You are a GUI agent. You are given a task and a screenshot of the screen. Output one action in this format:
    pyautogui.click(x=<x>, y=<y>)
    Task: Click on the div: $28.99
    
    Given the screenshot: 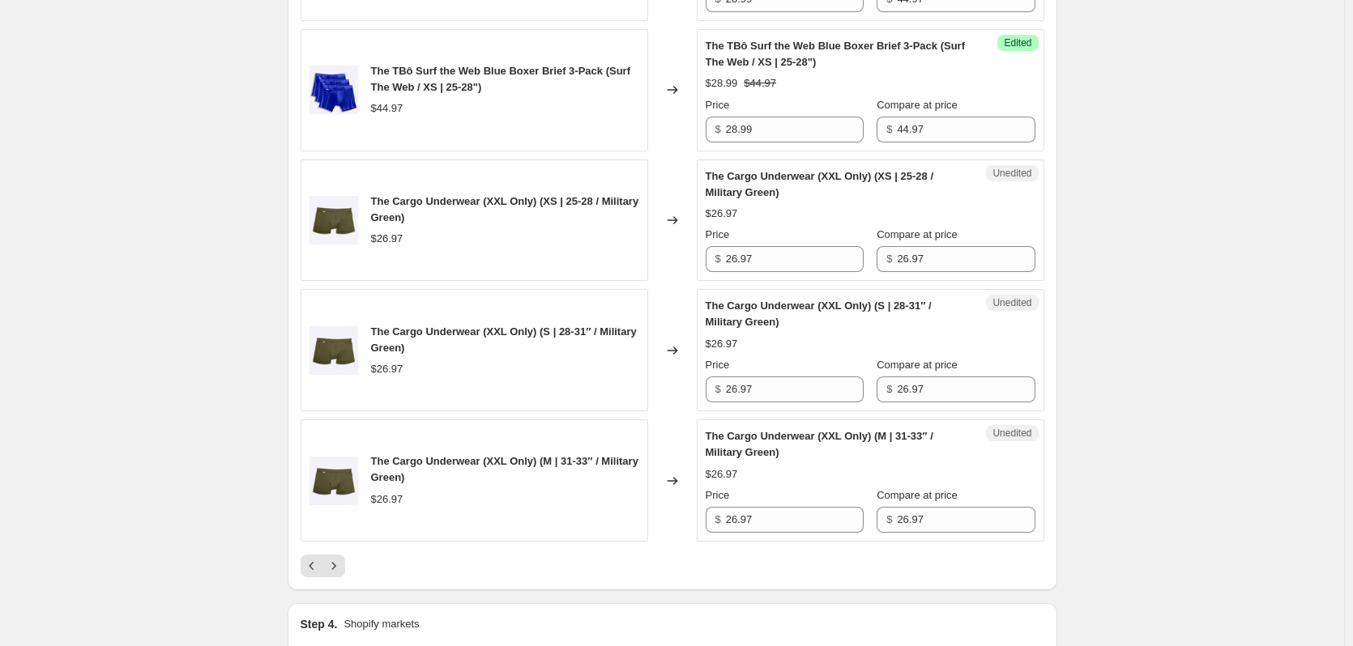 What is the action you would take?
    pyautogui.click(x=722, y=83)
    